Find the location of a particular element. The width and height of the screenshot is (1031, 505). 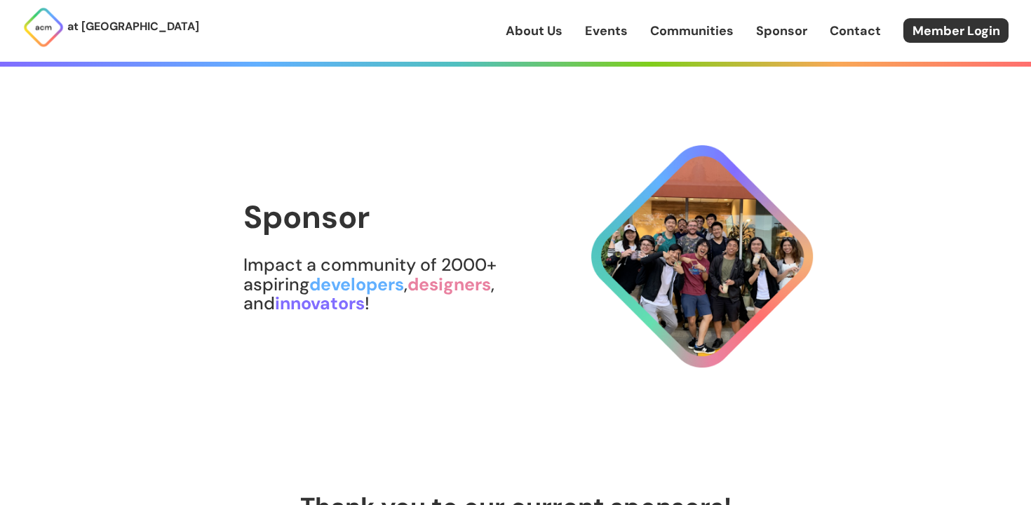

a: Events is located at coordinates (606, 31).